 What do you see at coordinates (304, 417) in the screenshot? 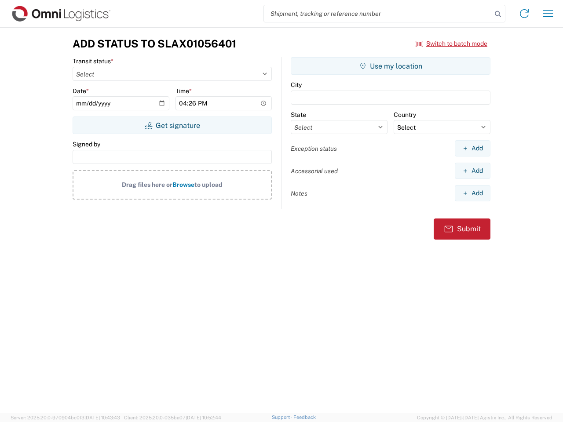
I see `a: Feedback` at bounding box center [304, 417].